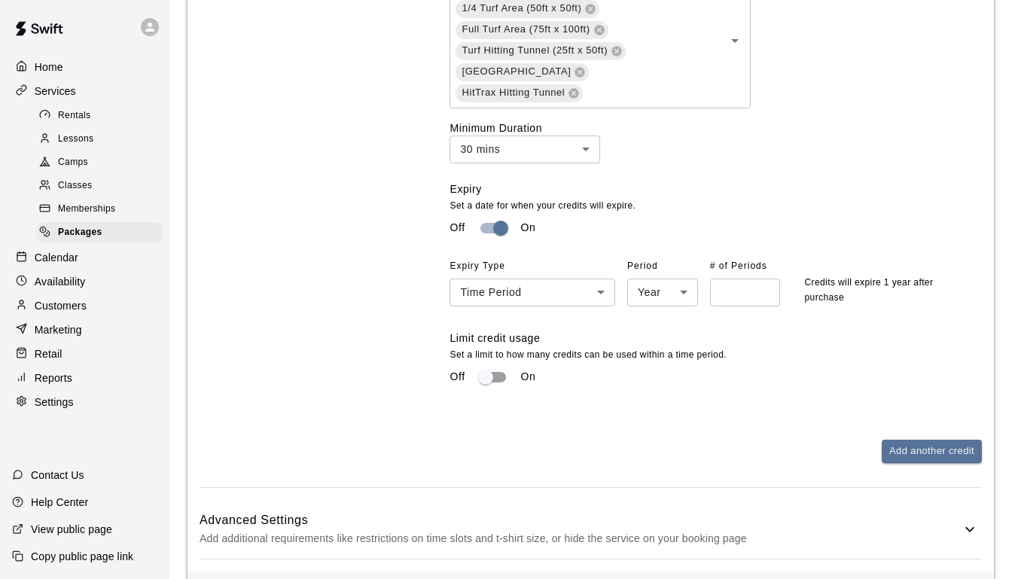  Describe the element at coordinates (84, 67) in the screenshot. I see `a: Home` at that location.